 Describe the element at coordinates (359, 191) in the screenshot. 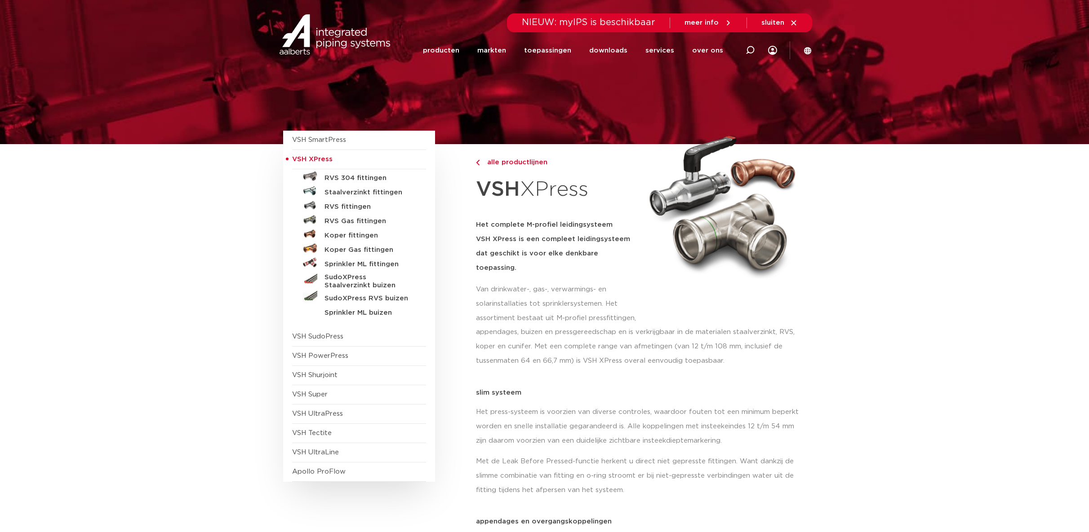

I see `a: Staalverzinkt fittingen` at that location.